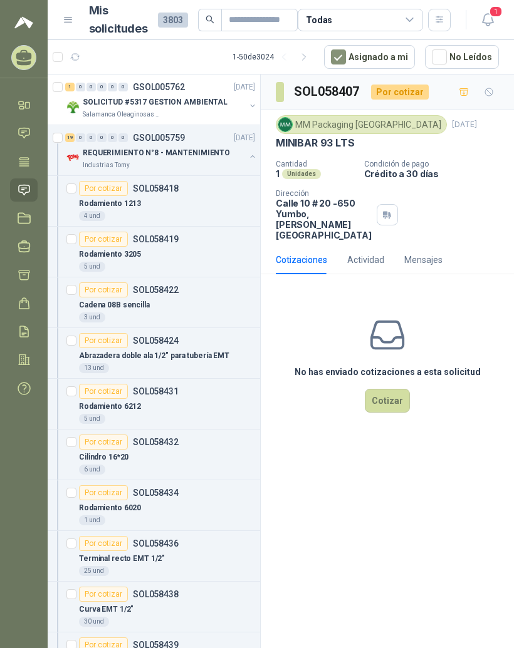  What do you see at coordinates (92, 216) in the screenshot?
I see `div: 4 und` at bounding box center [92, 216].